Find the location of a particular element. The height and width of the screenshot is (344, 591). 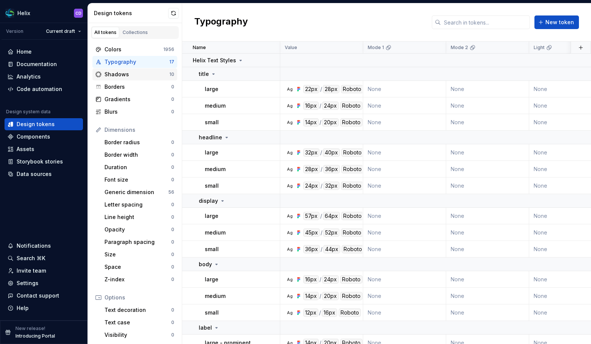

div: Help is located at coordinates (23, 308).